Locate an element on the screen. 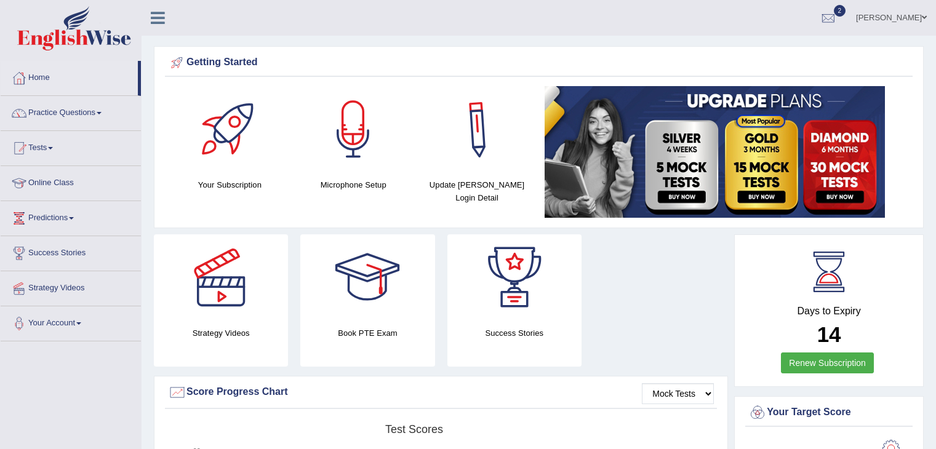  h4: Days to Expiry is located at coordinates (829, 311).